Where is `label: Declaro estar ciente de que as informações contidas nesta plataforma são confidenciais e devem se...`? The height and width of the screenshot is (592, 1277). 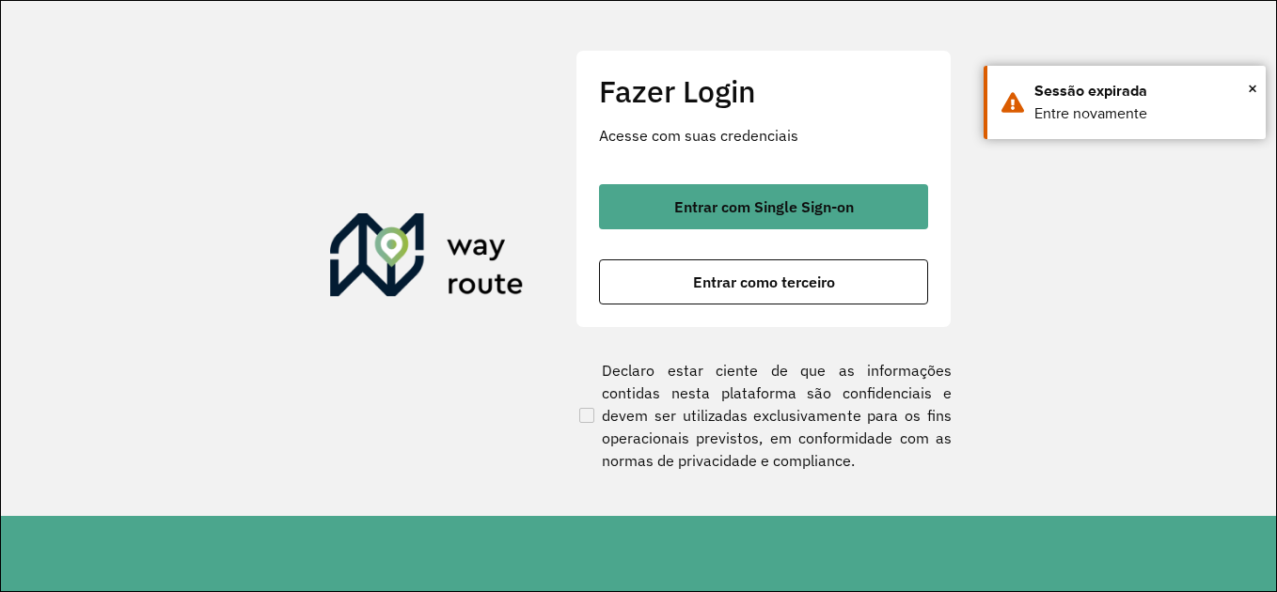
label: Declaro estar ciente de que as informações contidas nesta plataforma são confidenciais e devem se... is located at coordinates (763, 416).